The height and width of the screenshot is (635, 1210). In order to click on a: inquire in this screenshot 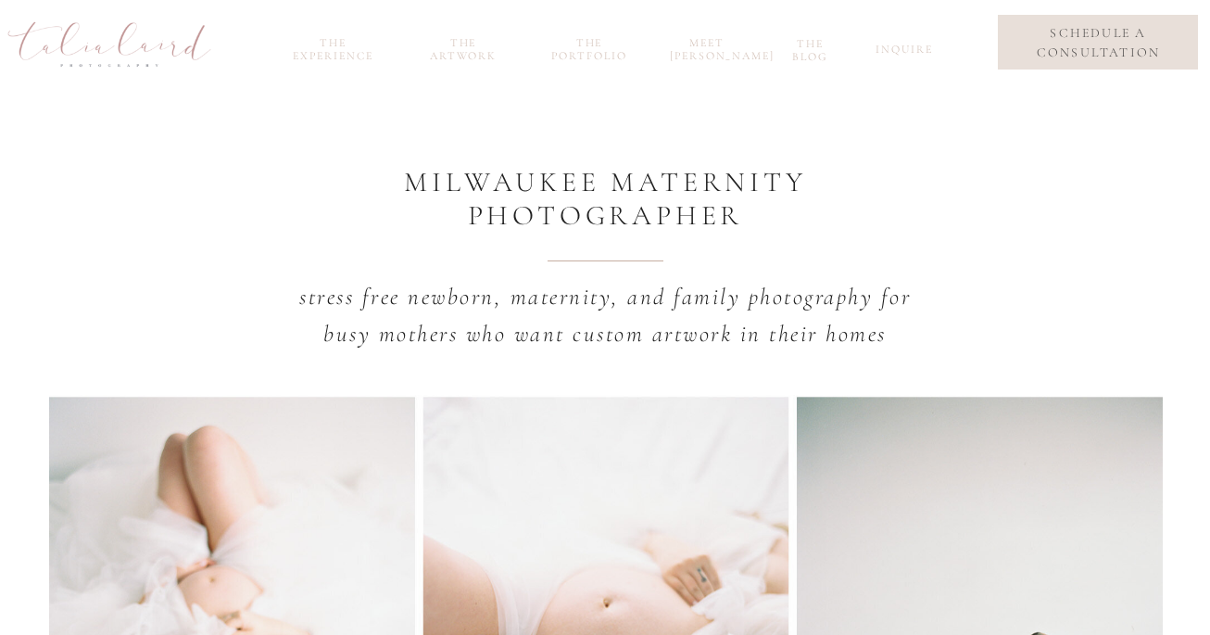, I will do `click(902, 53)`.